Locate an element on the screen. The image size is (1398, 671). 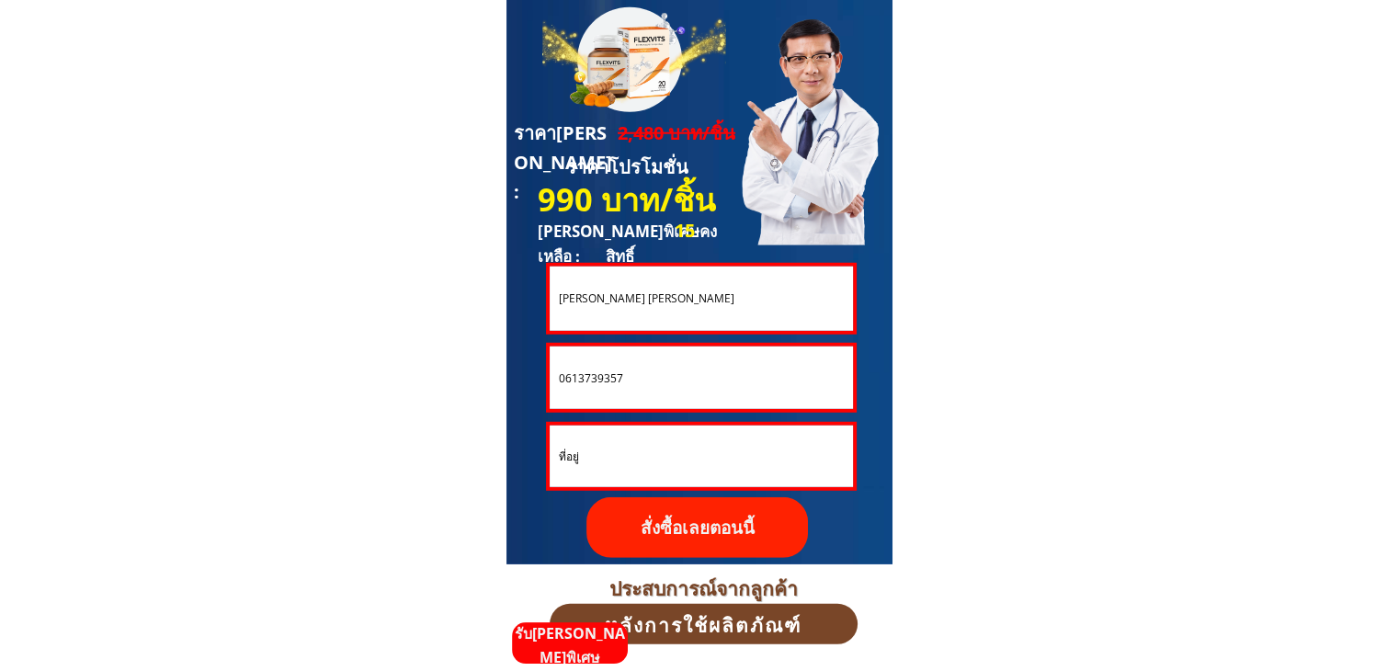
h3: ราคาโปรโมชั่น is located at coordinates (634, 167).